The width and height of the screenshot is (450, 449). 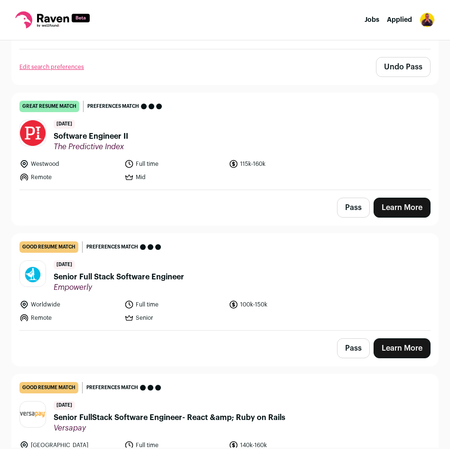 I want to click on a: Applied, so click(x=399, y=20).